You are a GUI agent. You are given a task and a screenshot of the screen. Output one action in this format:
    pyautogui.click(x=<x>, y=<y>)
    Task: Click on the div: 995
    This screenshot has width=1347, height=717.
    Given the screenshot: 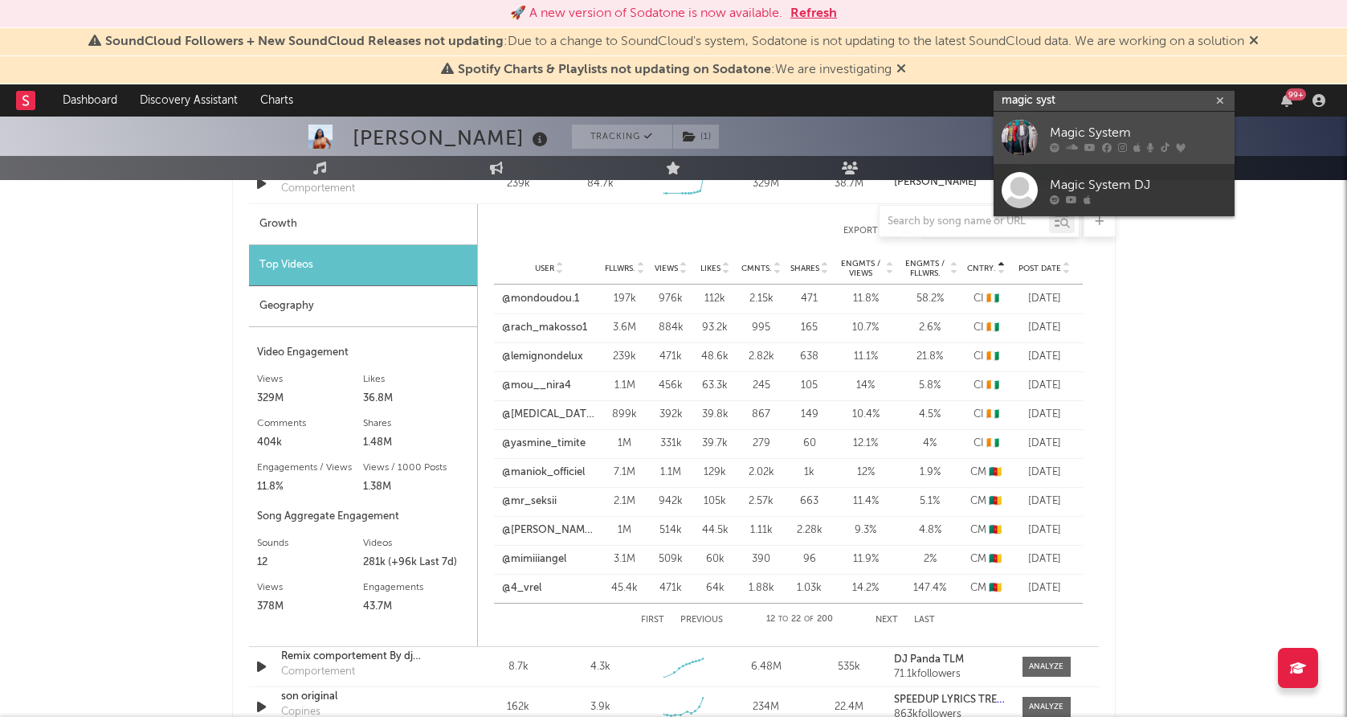 What is the action you would take?
    pyautogui.click(x=762, y=328)
    